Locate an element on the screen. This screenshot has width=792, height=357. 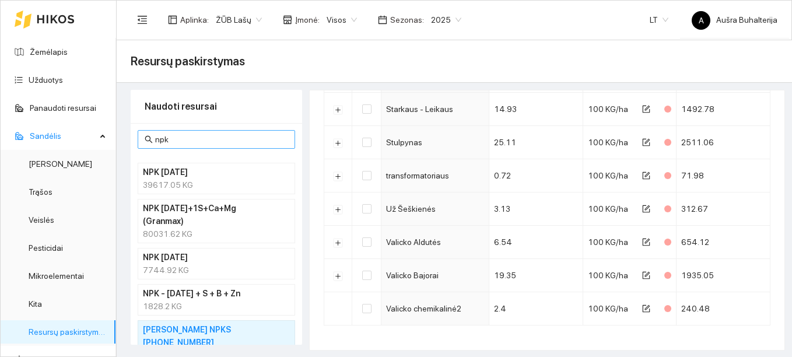
td: 0.72 is located at coordinates (536, 176).